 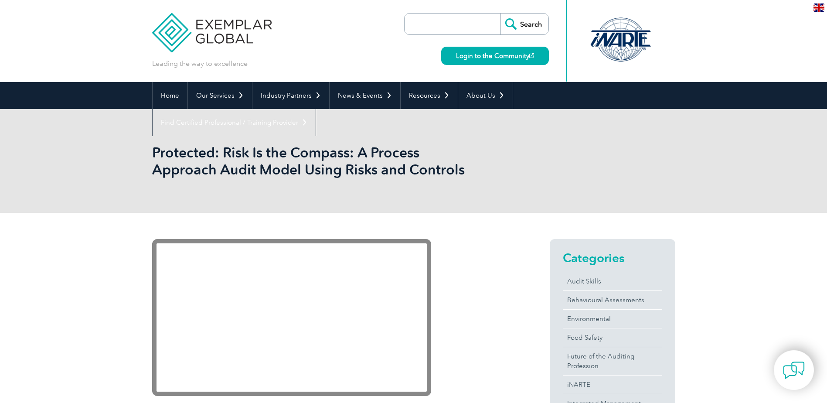 I want to click on a: Login to the Community, so click(x=495, y=56).